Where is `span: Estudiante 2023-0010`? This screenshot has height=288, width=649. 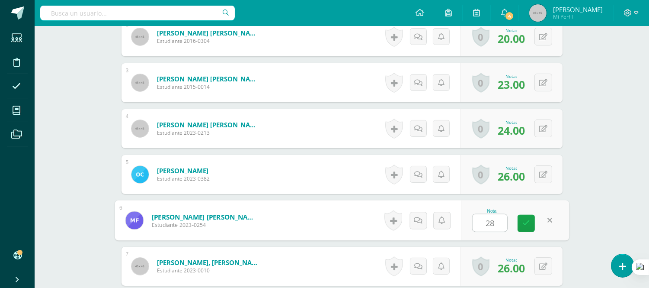 span: Estudiante 2023-0010 is located at coordinates (209, 270).